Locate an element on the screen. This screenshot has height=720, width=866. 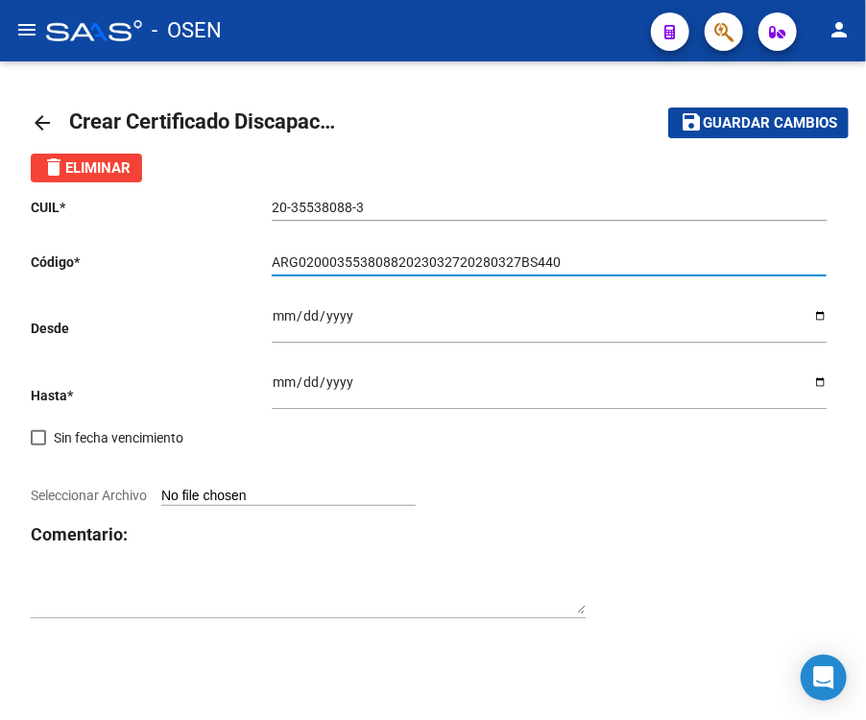
strong: Comentario: is located at coordinates (79, 534).